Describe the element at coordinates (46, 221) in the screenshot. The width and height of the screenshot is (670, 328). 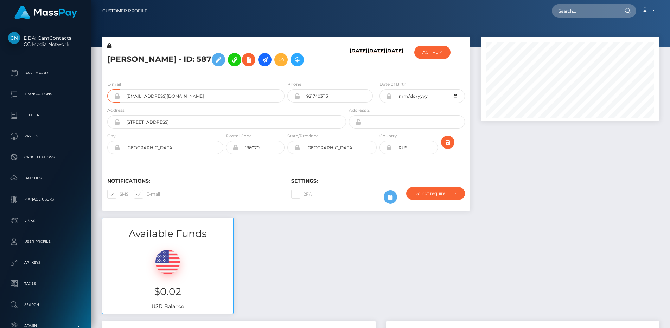
I see `p: Links` at that location.